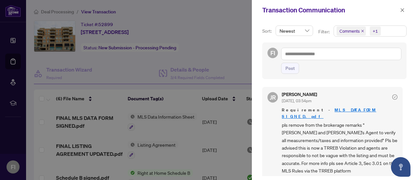 This screenshot has height=180, width=417. What do you see at coordinates (273, 97) in the screenshot?
I see `span: JR` at bounding box center [273, 97].